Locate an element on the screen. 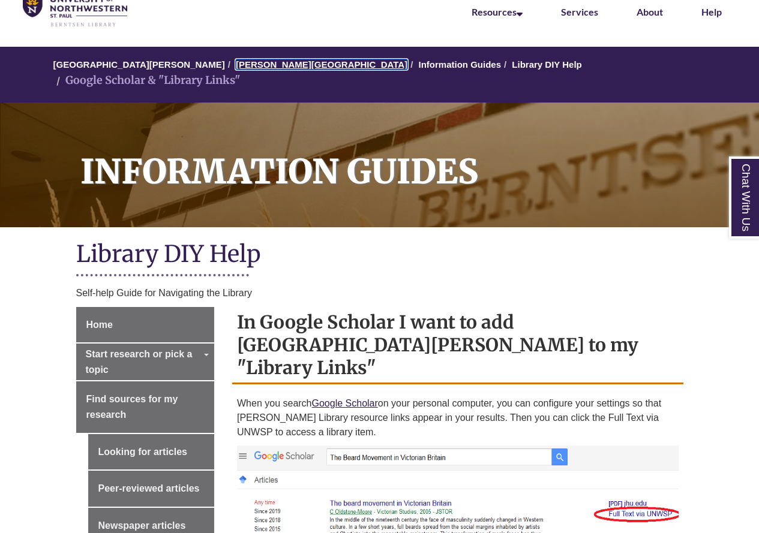 This screenshot has width=759, height=533. a: About is located at coordinates (650, 11).